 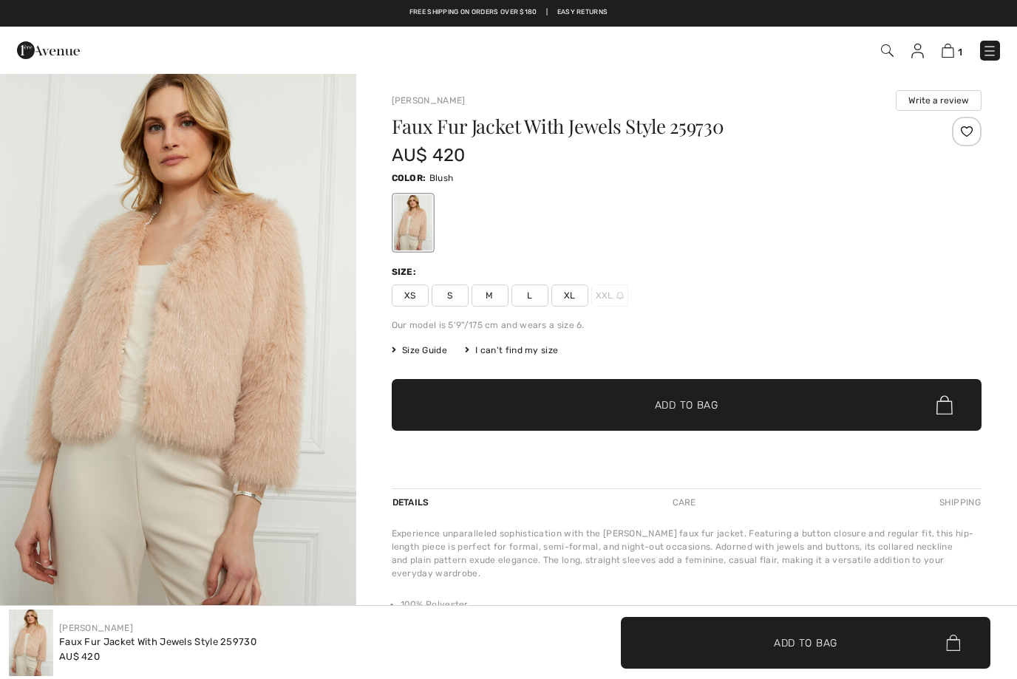 I want to click on img: Shopping Bag, so click(x=947, y=50).